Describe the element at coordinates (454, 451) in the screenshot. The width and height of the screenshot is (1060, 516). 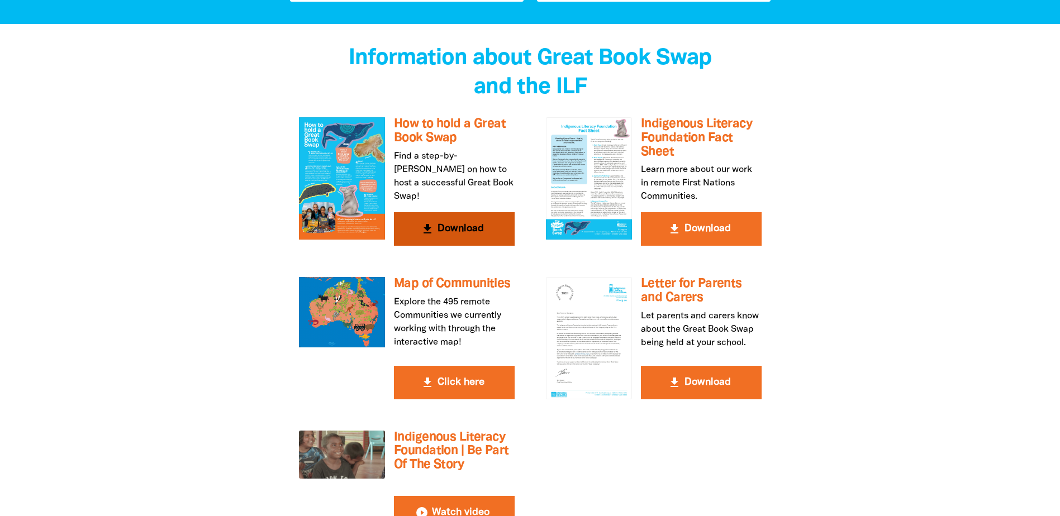
I see `h3: Indigenous Literacy Foundation | Be Part Of The Story` at that location.